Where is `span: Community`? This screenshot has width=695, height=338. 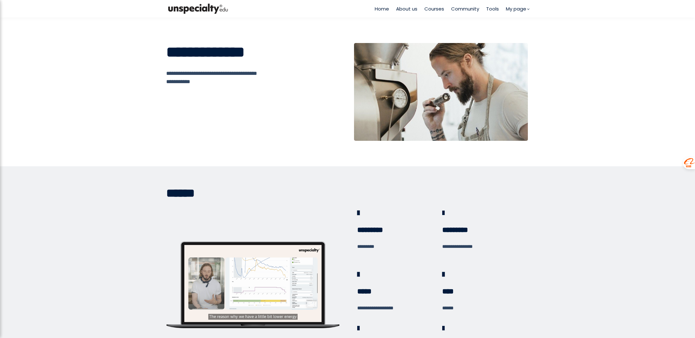 span: Community is located at coordinates (465, 9).